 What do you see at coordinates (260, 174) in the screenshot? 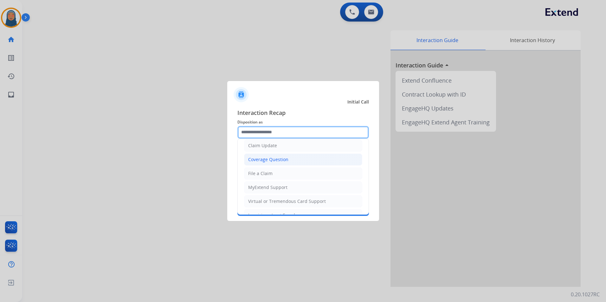
I see `div: File a Claim` at bounding box center [260, 174].